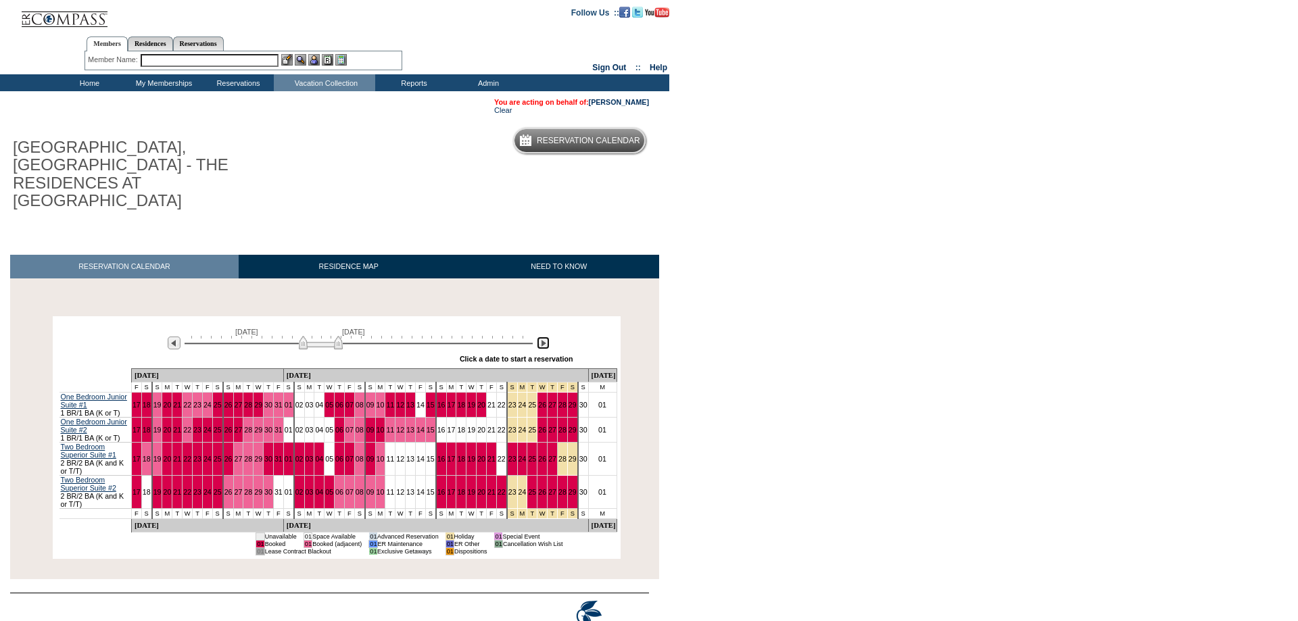 The height and width of the screenshot is (621, 1298). Describe the element at coordinates (559, 266) in the screenshot. I see `a: NEED TO KNOW` at that location.